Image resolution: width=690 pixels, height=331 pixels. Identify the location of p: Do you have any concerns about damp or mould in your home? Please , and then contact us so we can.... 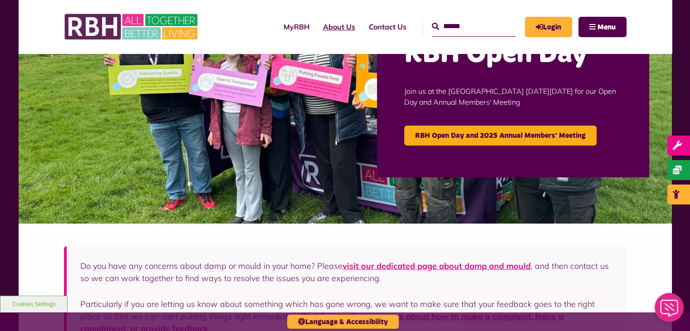
(347, 272).